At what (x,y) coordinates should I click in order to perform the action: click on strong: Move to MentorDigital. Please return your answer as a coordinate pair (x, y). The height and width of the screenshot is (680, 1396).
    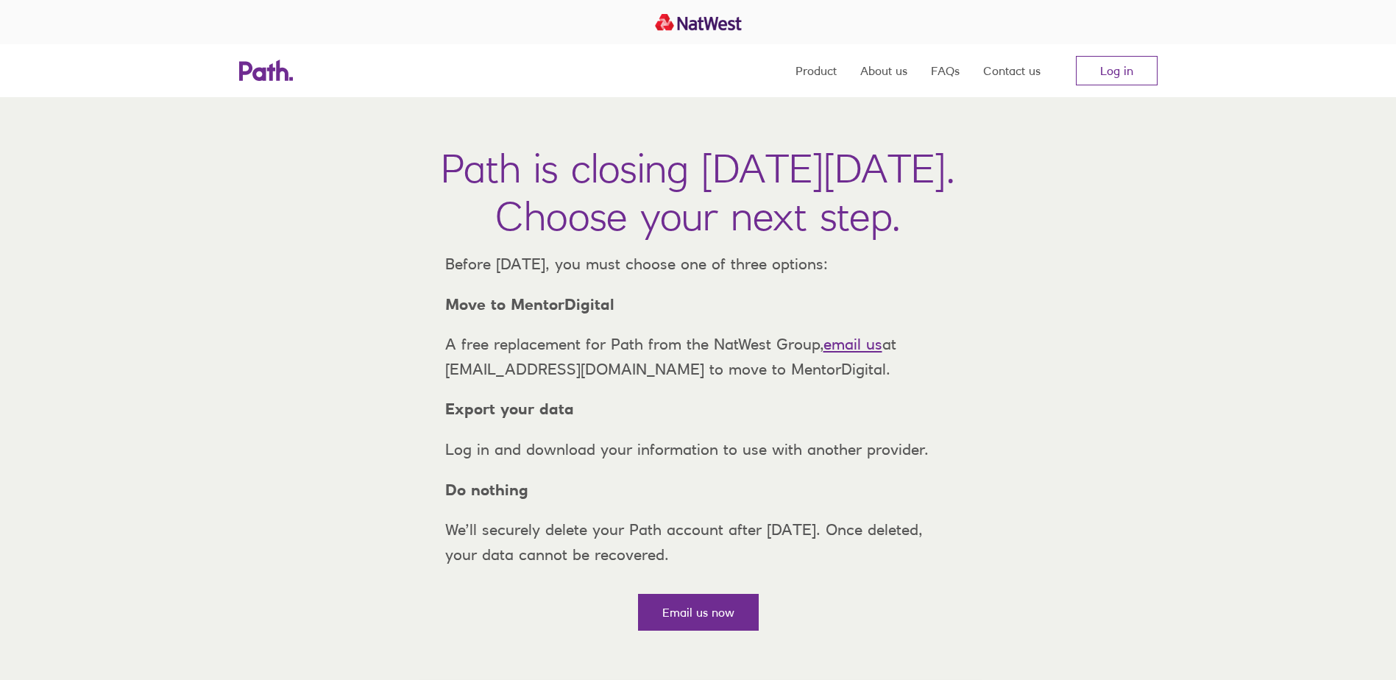
    Looking at the image, I should click on (530, 304).